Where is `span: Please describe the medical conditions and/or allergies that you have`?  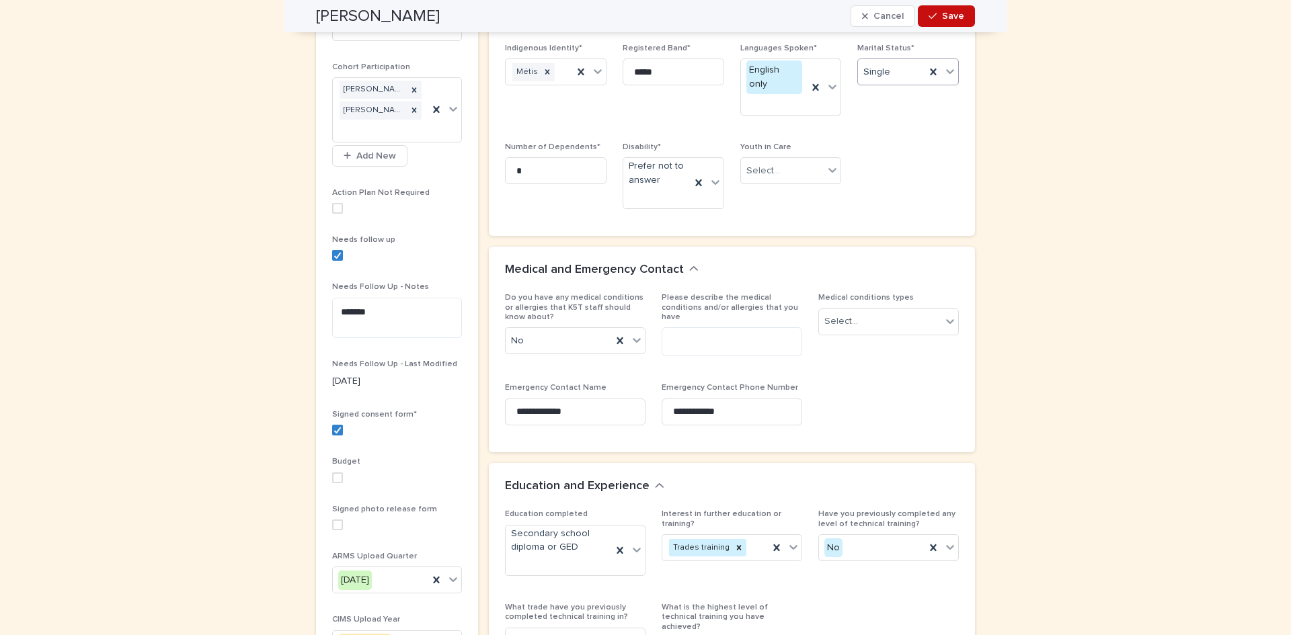 span: Please describe the medical conditions and/or allergies that you have is located at coordinates (730, 307).